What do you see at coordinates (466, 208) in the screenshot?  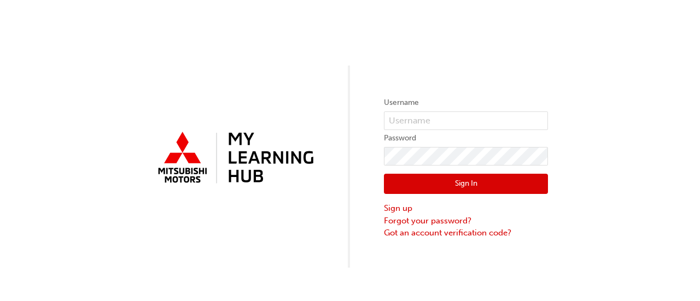 I see `a: Sign up` at bounding box center [466, 208].